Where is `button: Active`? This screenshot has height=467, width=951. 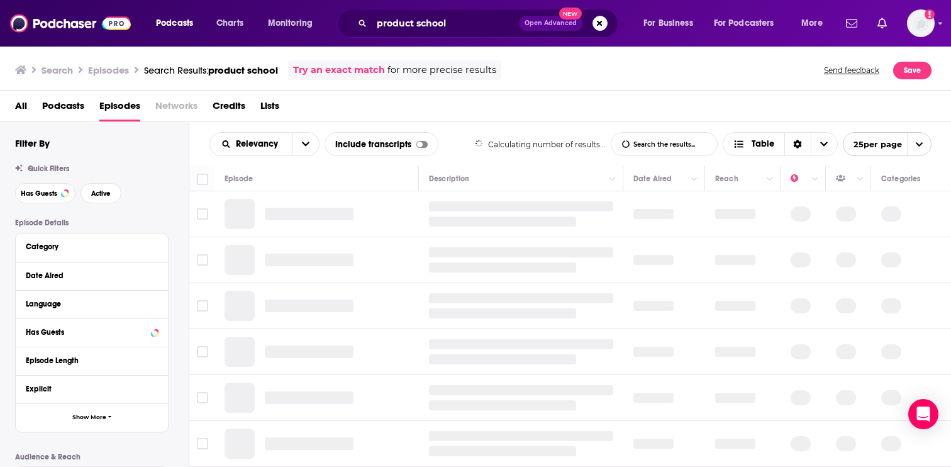 button: Active is located at coordinates (101, 193).